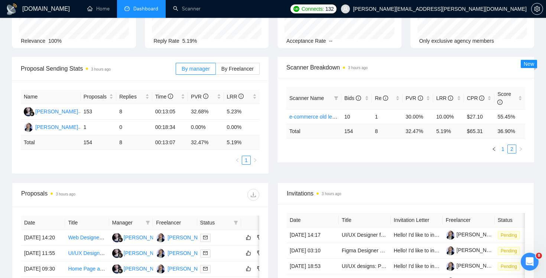 The image size is (546, 278). What do you see at coordinates (195, 69) in the screenshot?
I see `span: By manager` at bounding box center [195, 69].